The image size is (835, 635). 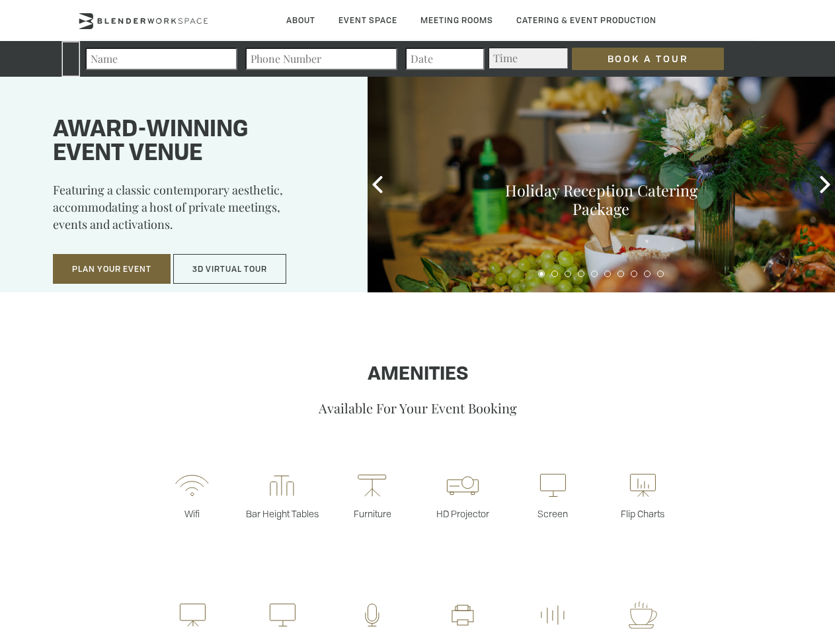 What do you see at coordinates (229, 269) in the screenshot?
I see `button: 3D Virtual Tour` at bounding box center [229, 269].